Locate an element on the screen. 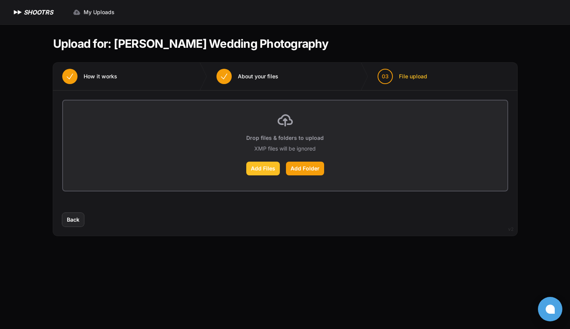 This screenshot has width=570, height=329. p: Drop files & folders to upload is located at coordinates (285, 138).